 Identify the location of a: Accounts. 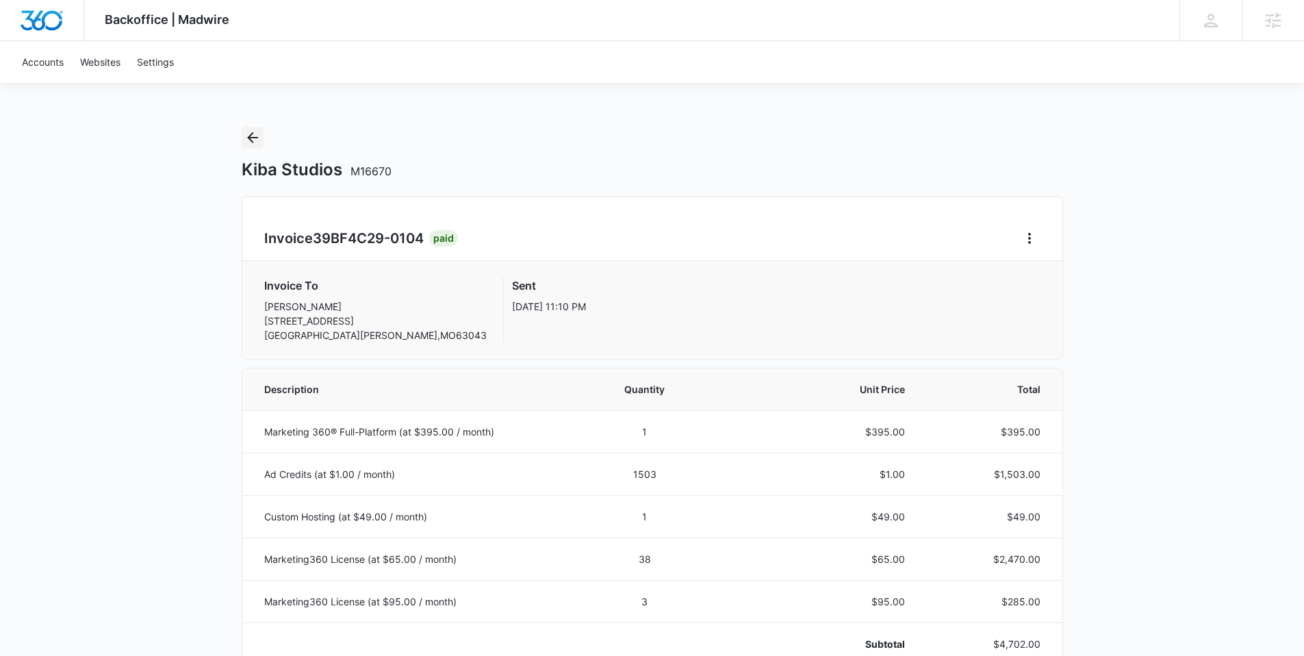
(42, 62).